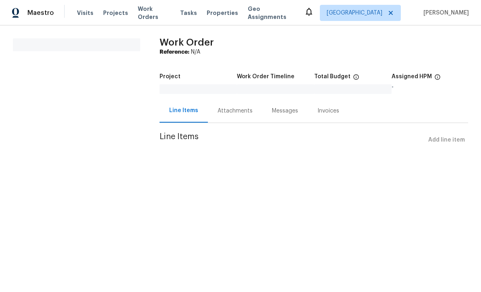 This screenshot has height=292, width=481. I want to click on span: Properties, so click(222, 13).